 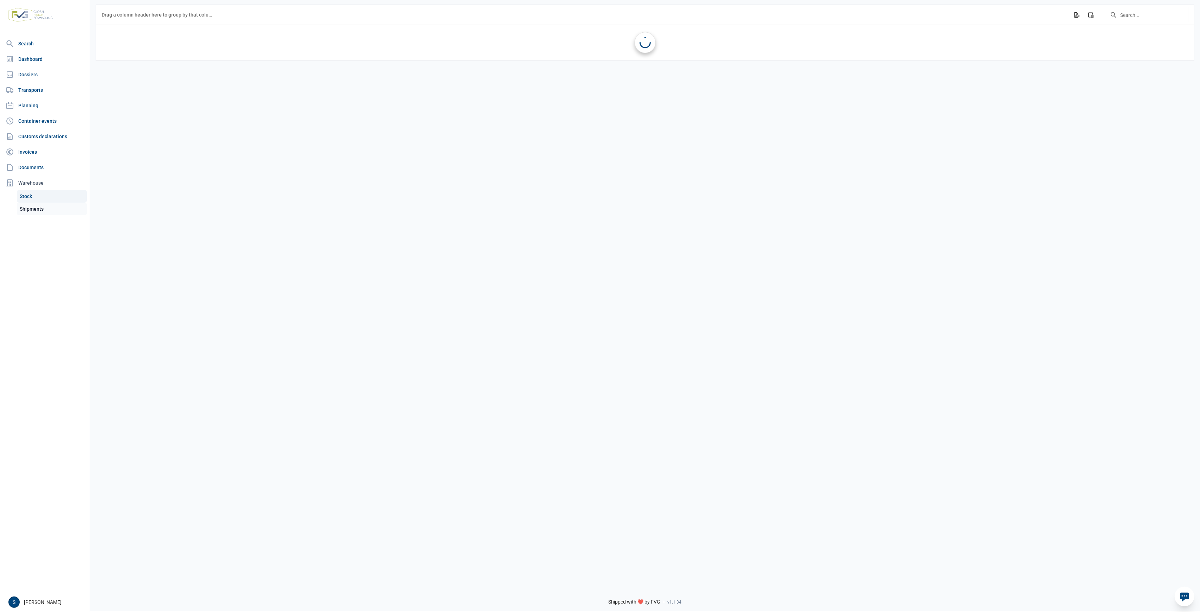 I want to click on div: S, so click(x=14, y=602).